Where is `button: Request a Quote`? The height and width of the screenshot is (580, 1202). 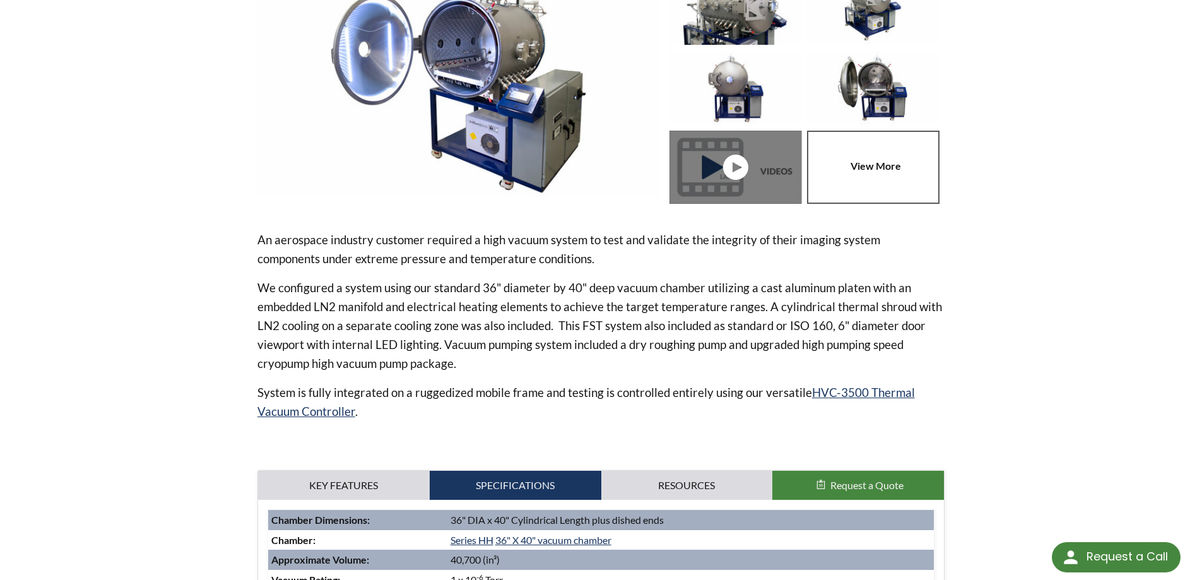
button: Request a Quote is located at coordinates (858, 485).